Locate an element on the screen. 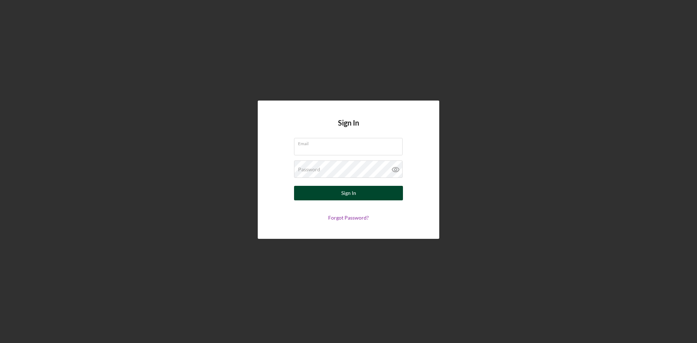 The height and width of the screenshot is (343, 697). div: Sign In is located at coordinates (349, 193).